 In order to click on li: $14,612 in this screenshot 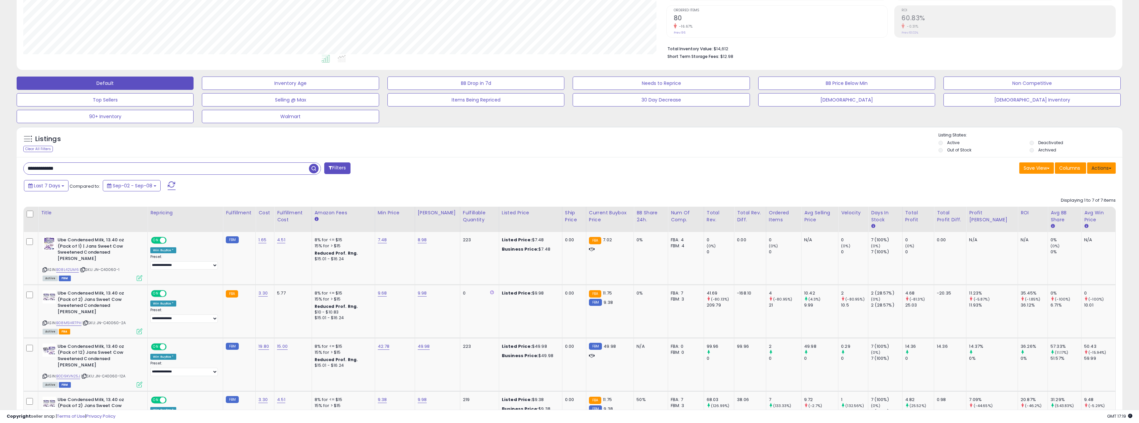, I will do `click(889, 48)`.